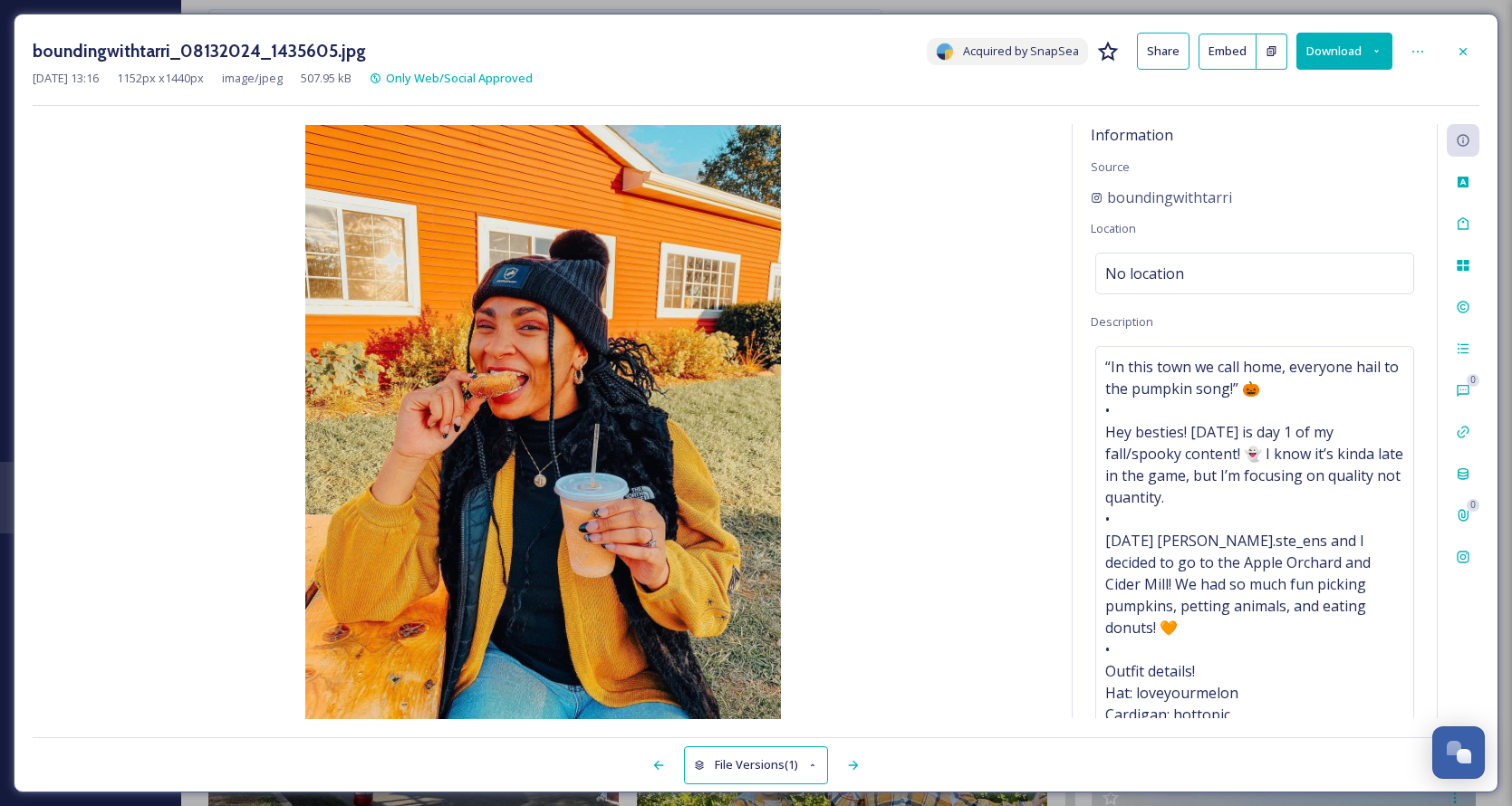 The height and width of the screenshot is (806, 1512). Describe the element at coordinates (1170, 198) in the screenshot. I see `span: boundingwithtarri` at that location.